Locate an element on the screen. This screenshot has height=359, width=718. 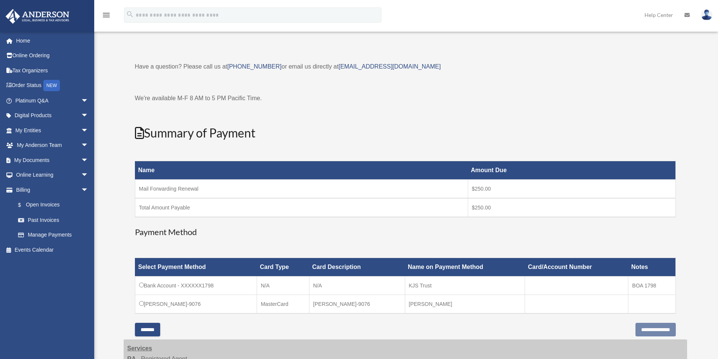
i: search is located at coordinates (130, 14).